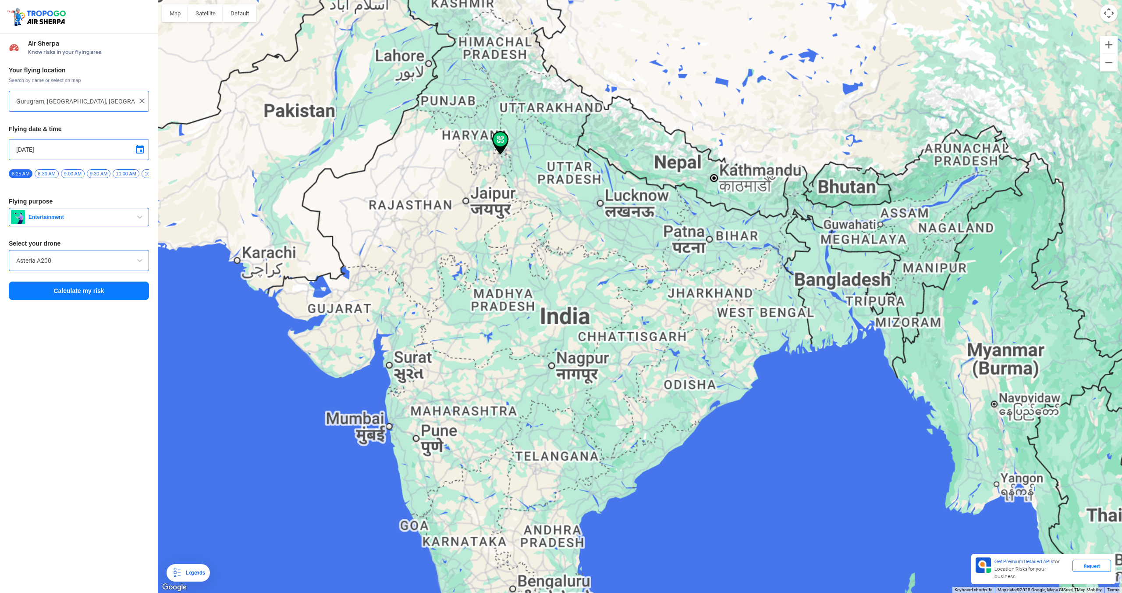 The width and height of the screenshot is (1122, 593). What do you see at coordinates (1032, 568) in the screenshot?
I see `div: for Location Risks for your business.` at bounding box center [1032, 568].